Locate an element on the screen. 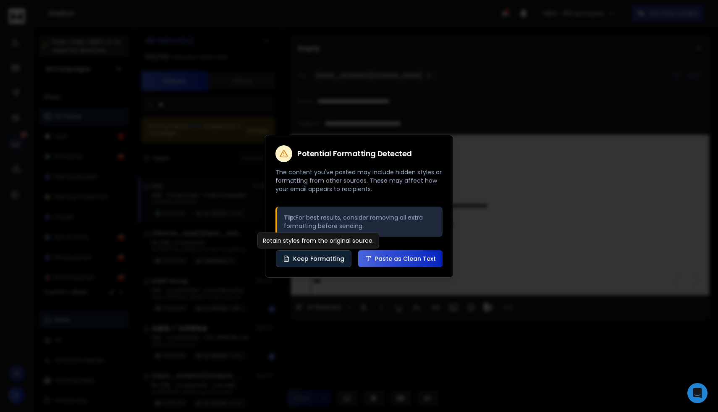  p: The content you've pasted may include hidden styles or formatting from other sources. These may a... is located at coordinates (359, 181).